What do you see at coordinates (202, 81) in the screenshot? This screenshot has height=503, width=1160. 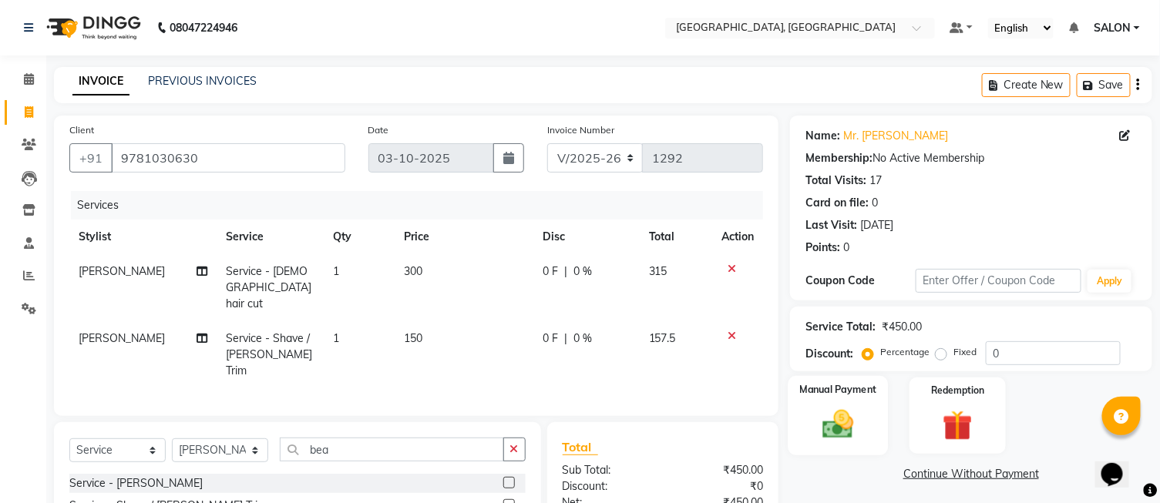 I see `a: PREVIOUS INVOICES` at bounding box center [202, 81].